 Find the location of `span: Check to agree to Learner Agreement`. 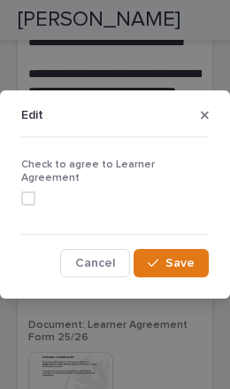

span: Check to agree to Learner Agreement is located at coordinates (88, 171).